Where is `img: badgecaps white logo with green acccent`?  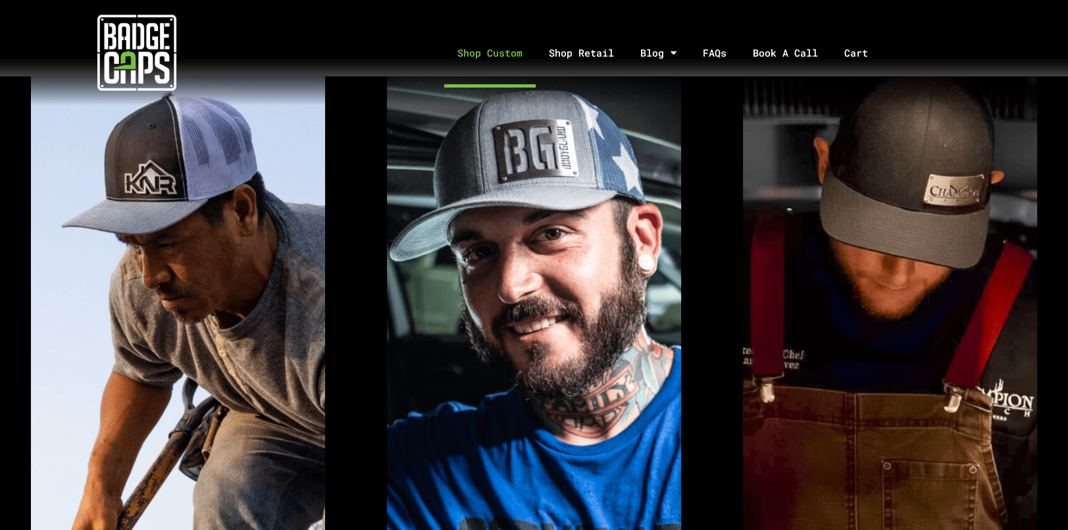 img: badgecaps white logo with green acccent is located at coordinates (137, 53).